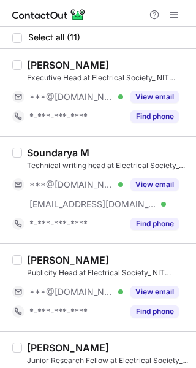  Describe the element at coordinates (58, 153) in the screenshot. I see `div: Soundarya M` at that location.